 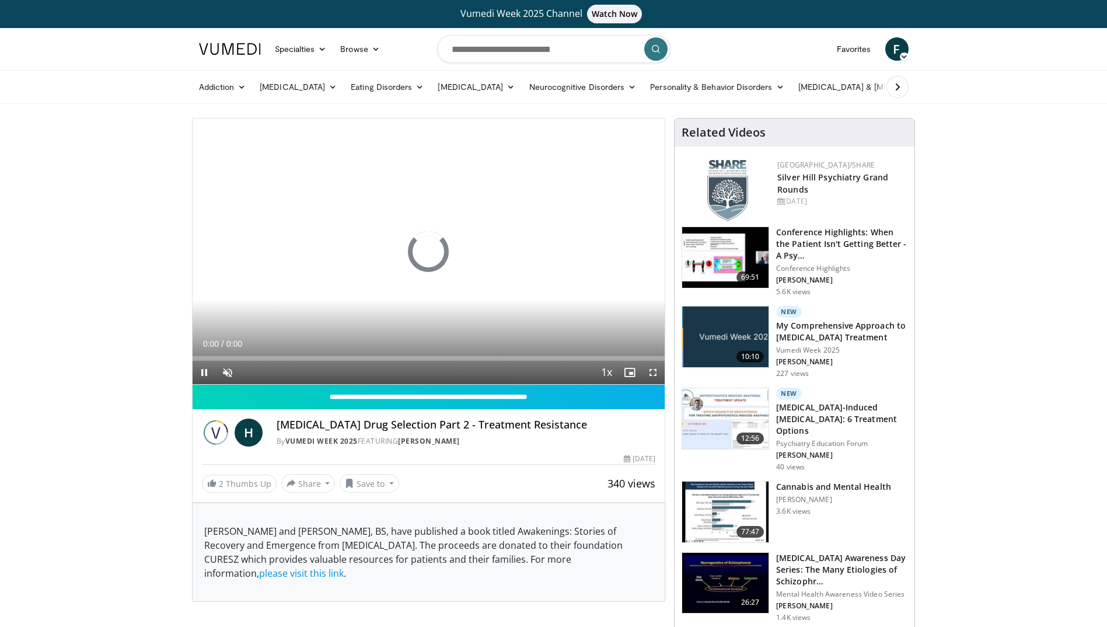 What do you see at coordinates (750, 356) in the screenshot?
I see `span: 10:10` at bounding box center [750, 356].